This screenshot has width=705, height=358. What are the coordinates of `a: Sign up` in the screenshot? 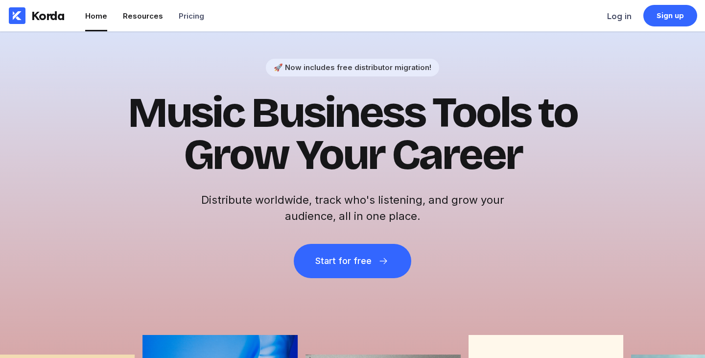 It's located at (670, 16).